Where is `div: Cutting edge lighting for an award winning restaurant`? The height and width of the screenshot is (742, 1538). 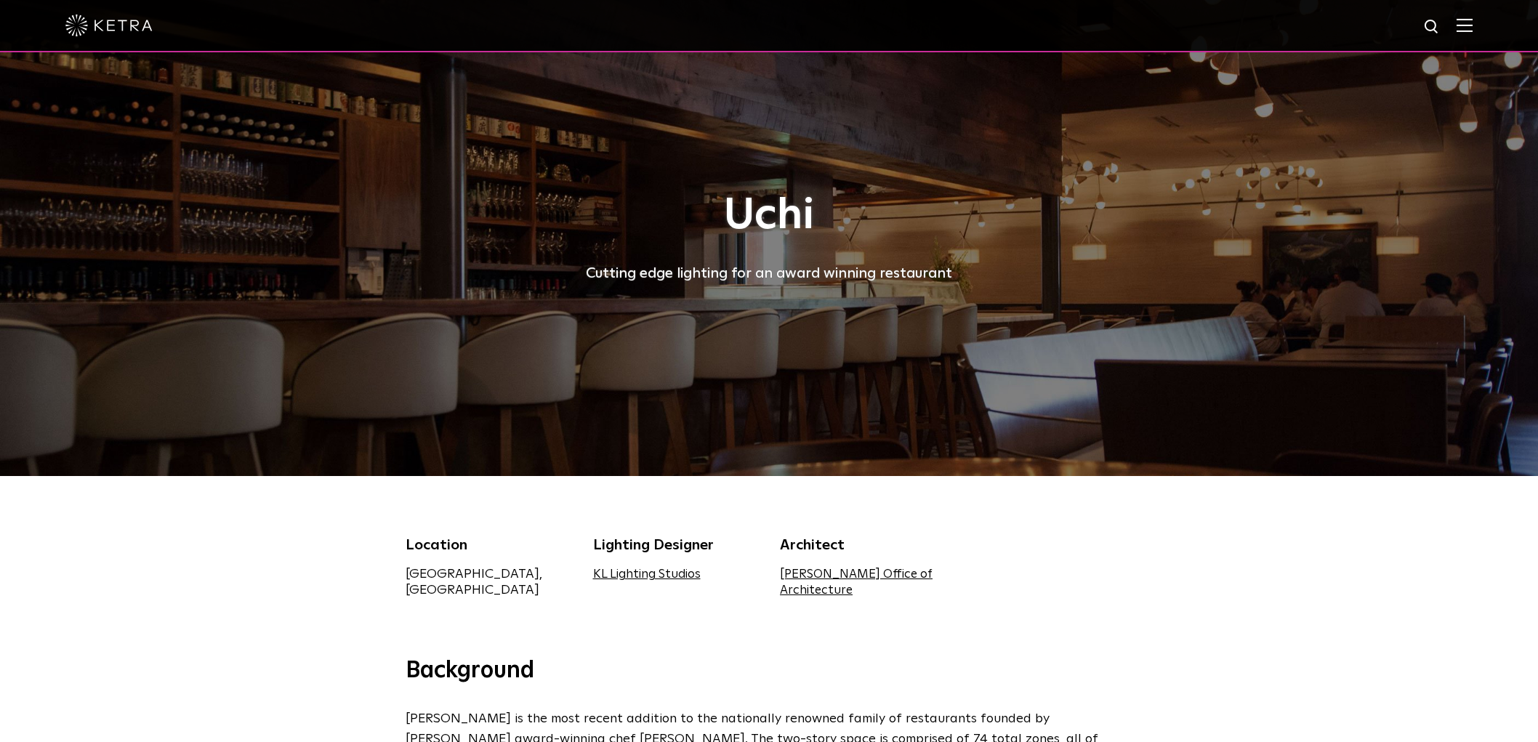
div: Cutting edge lighting for an award winning restaurant is located at coordinates (769, 273).